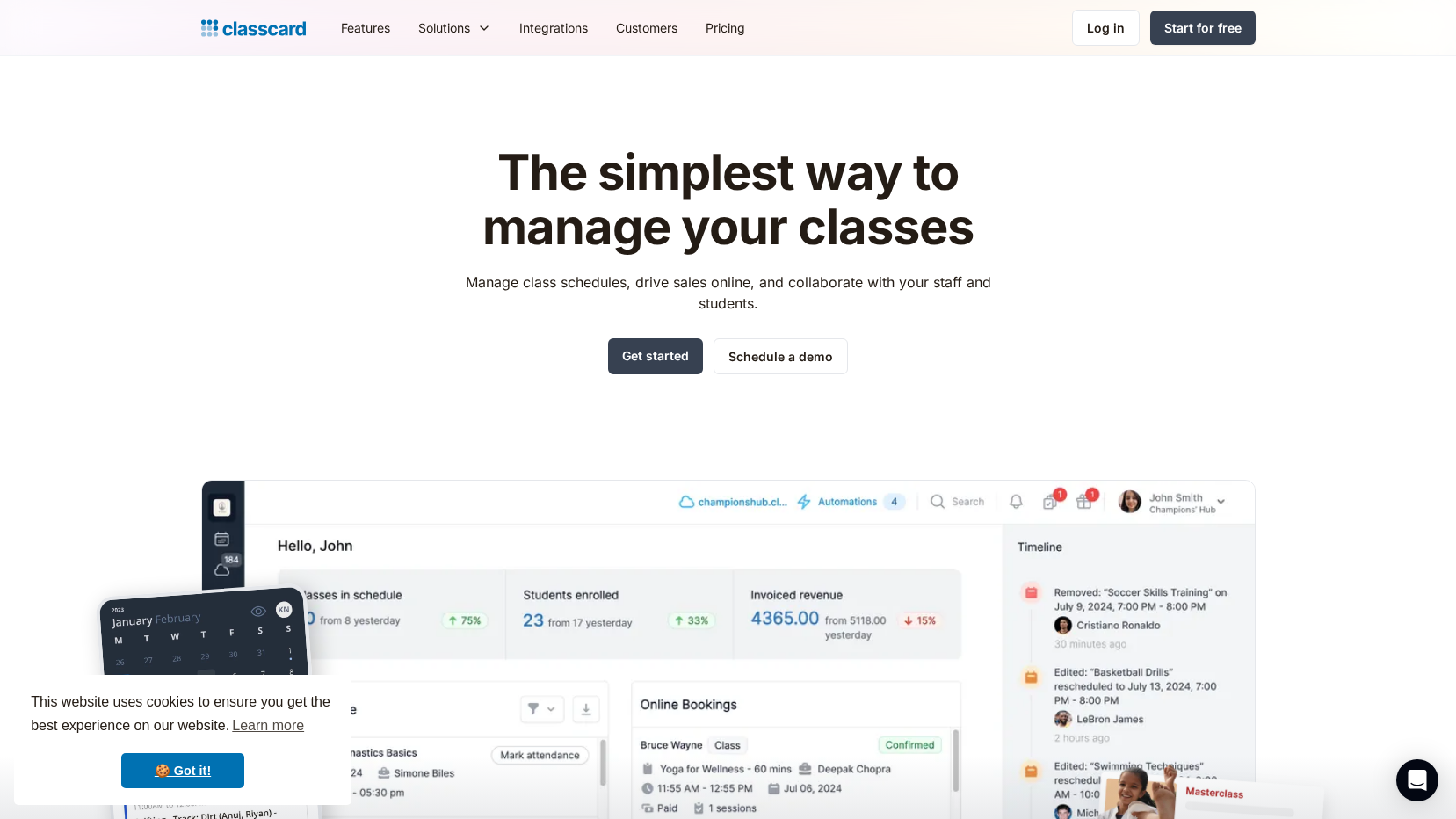 The image size is (1456, 819). What do you see at coordinates (1417, 780) in the screenshot?
I see `div: Open Intercom Messenger` at bounding box center [1417, 780].